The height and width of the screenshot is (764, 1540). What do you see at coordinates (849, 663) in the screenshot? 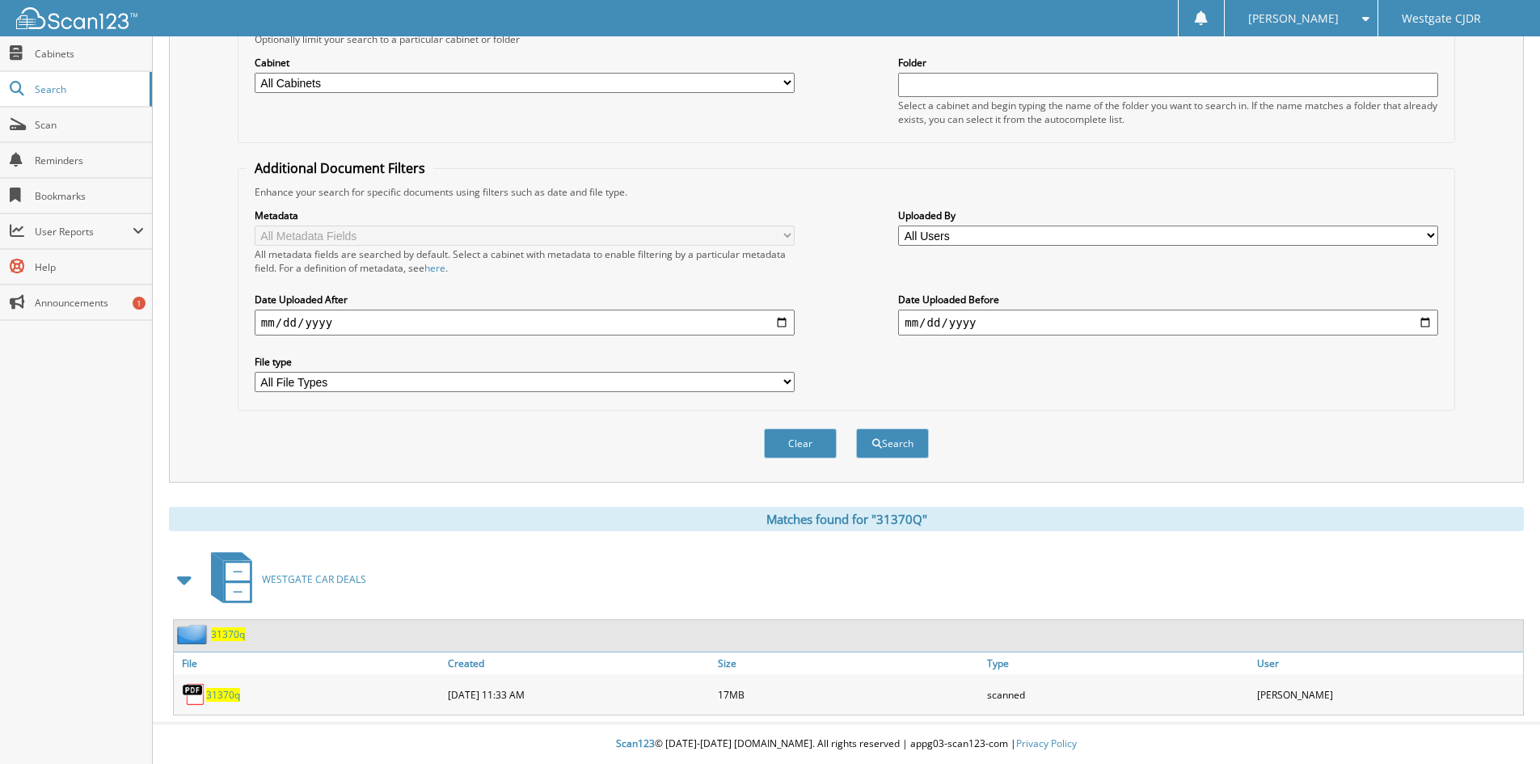
I see `a: Size` at bounding box center [849, 663].